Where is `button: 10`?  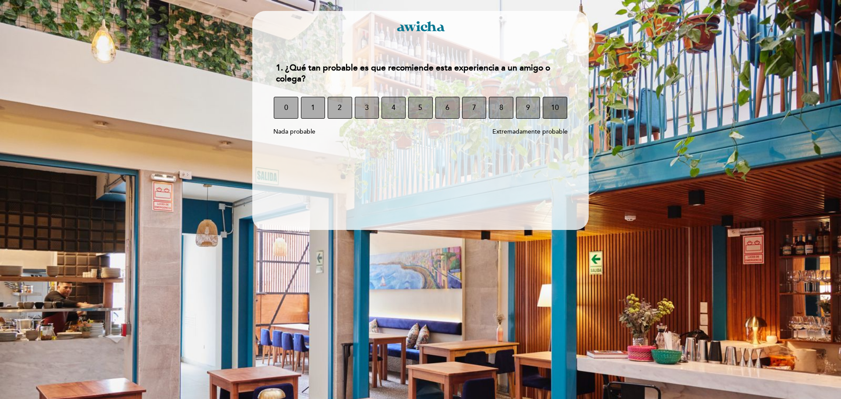 button: 10 is located at coordinates (555, 108).